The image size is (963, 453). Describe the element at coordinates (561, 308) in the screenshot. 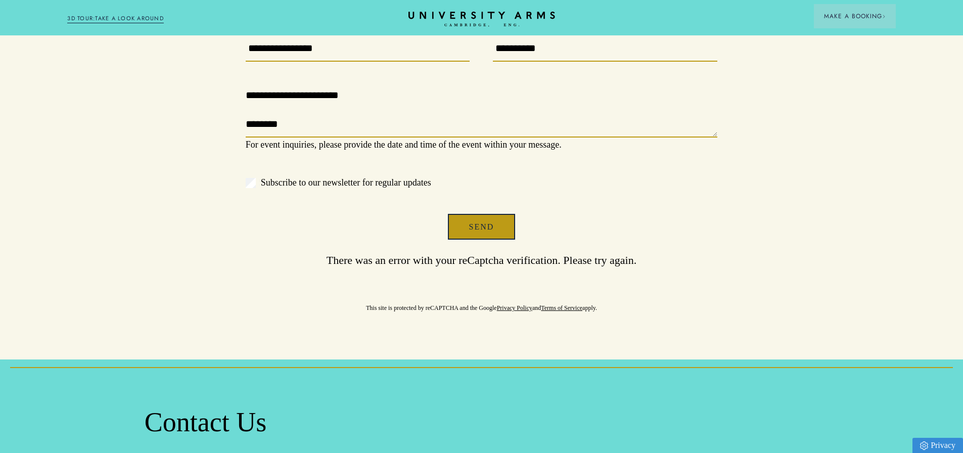

I see `a: Terms of Service` at that location.